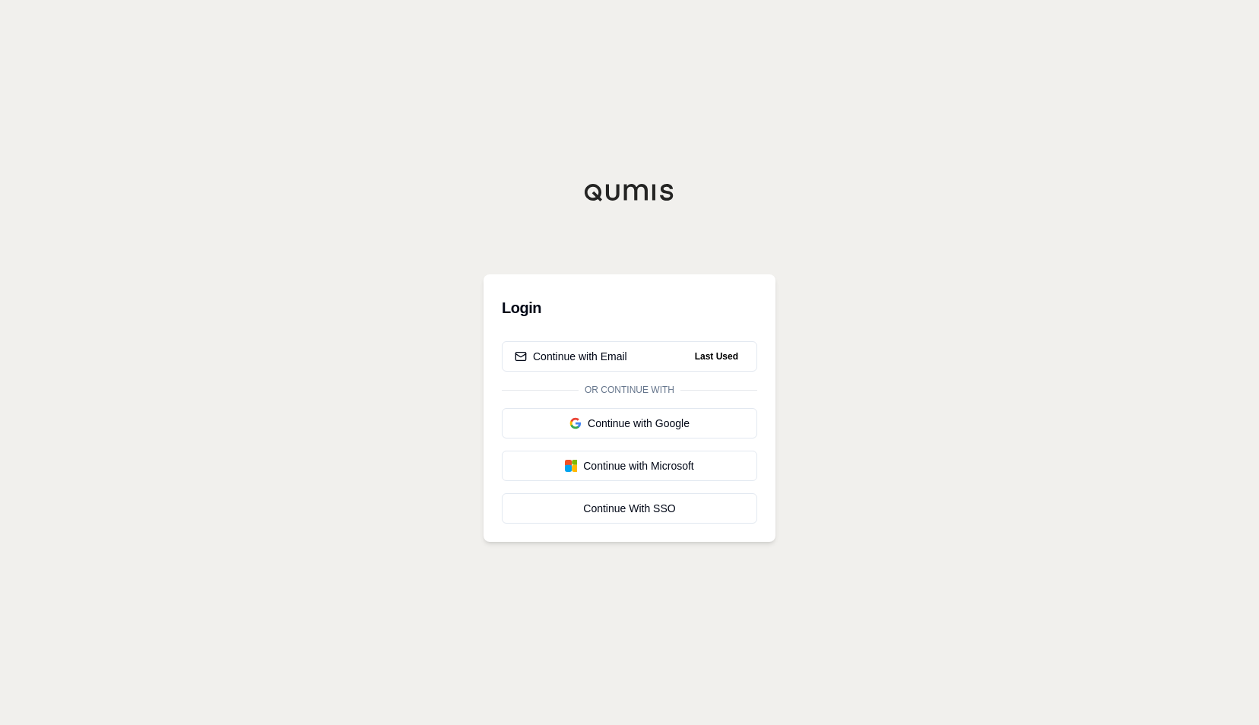 The width and height of the screenshot is (1259, 725). What do you see at coordinates (629, 390) in the screenshot?
I see `span: Or continue with` at bounding box center [629, 390].